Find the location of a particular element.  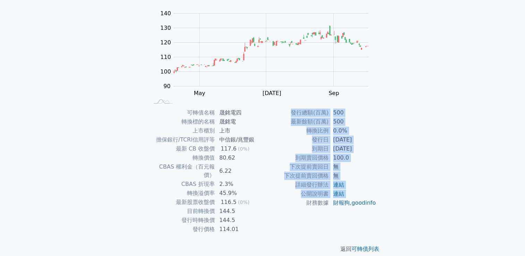

td: 晟銘電 is located at coordinates (239, 122).